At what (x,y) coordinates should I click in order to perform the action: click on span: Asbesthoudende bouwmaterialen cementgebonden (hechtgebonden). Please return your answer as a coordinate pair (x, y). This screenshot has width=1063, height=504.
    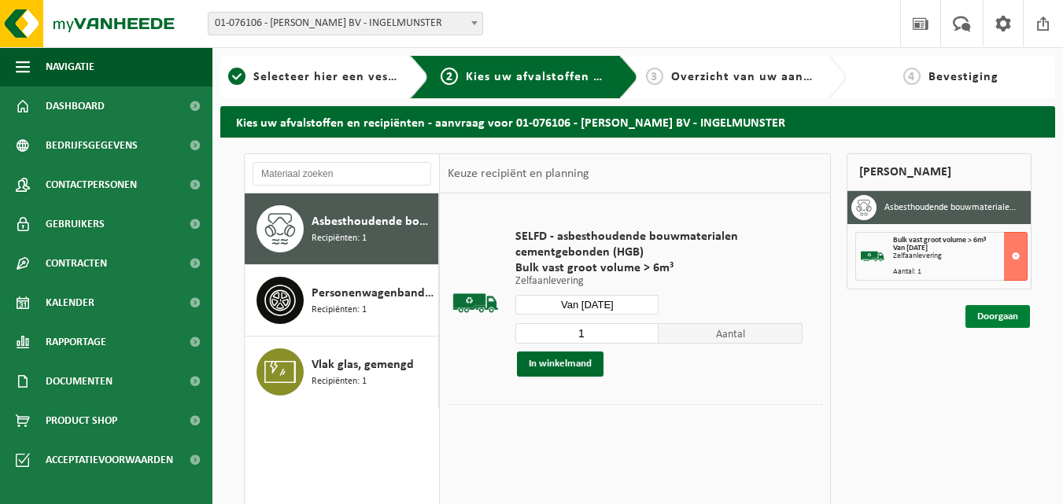
    Looking at the image, I should click on (373, 222).